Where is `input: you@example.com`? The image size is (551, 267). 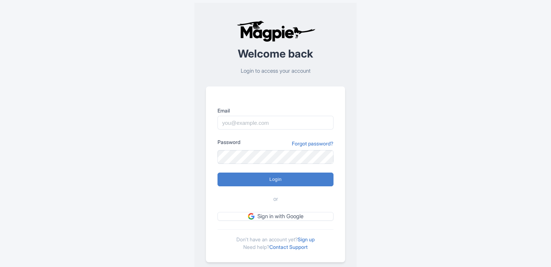
input: you@example.com is located at coordinates (275, 123).